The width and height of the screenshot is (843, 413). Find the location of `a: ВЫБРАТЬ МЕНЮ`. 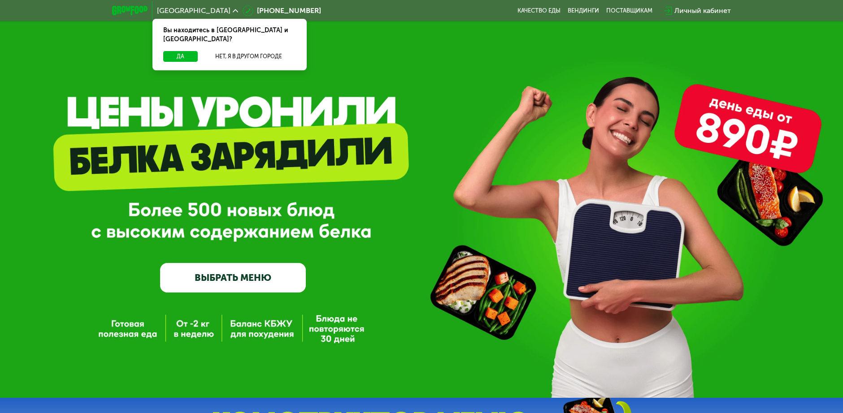

a: ВЫБРАТЬ МЕНЮ is located at coordinates (233, 277).